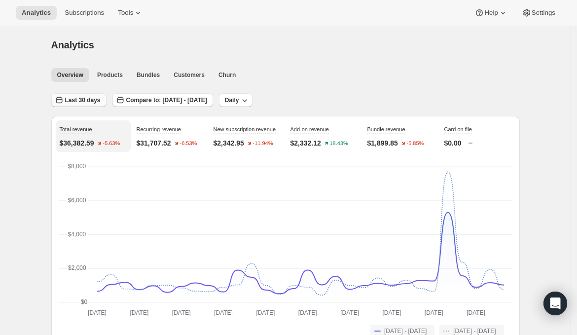  Describe the element at coordinates (110, 75) in the screenshot. I see `span: Products` at that location.